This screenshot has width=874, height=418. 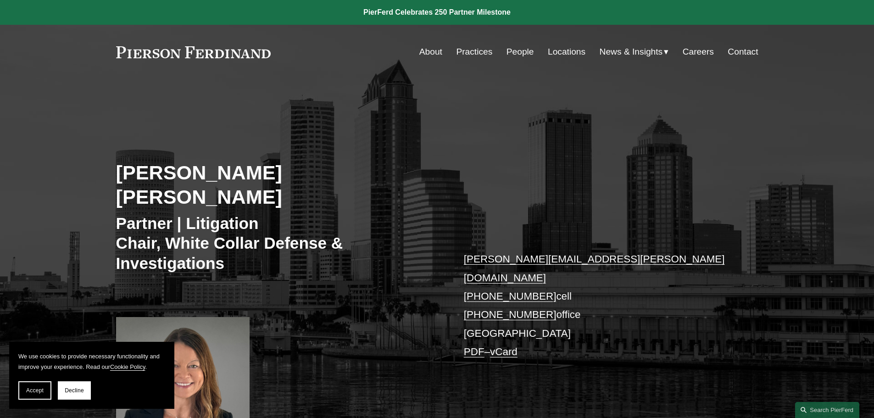 What do you see at coordinates (35, 390) in the screenshot?
I see `span: Accept` at bounding box center [35, 390].